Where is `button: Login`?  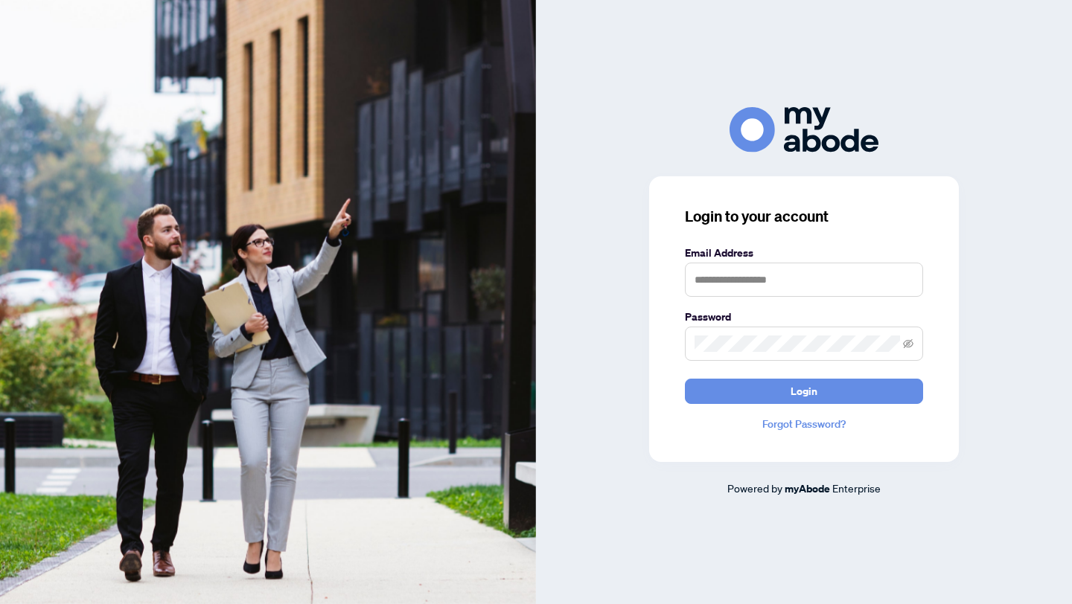 button: Login is located at coordinates (804, 391).